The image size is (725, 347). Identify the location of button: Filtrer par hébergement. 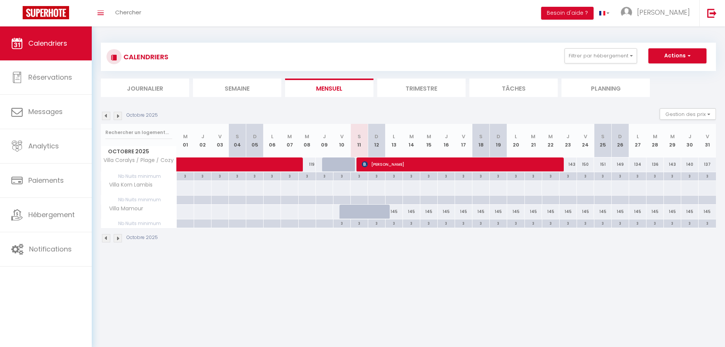
(601, 56).